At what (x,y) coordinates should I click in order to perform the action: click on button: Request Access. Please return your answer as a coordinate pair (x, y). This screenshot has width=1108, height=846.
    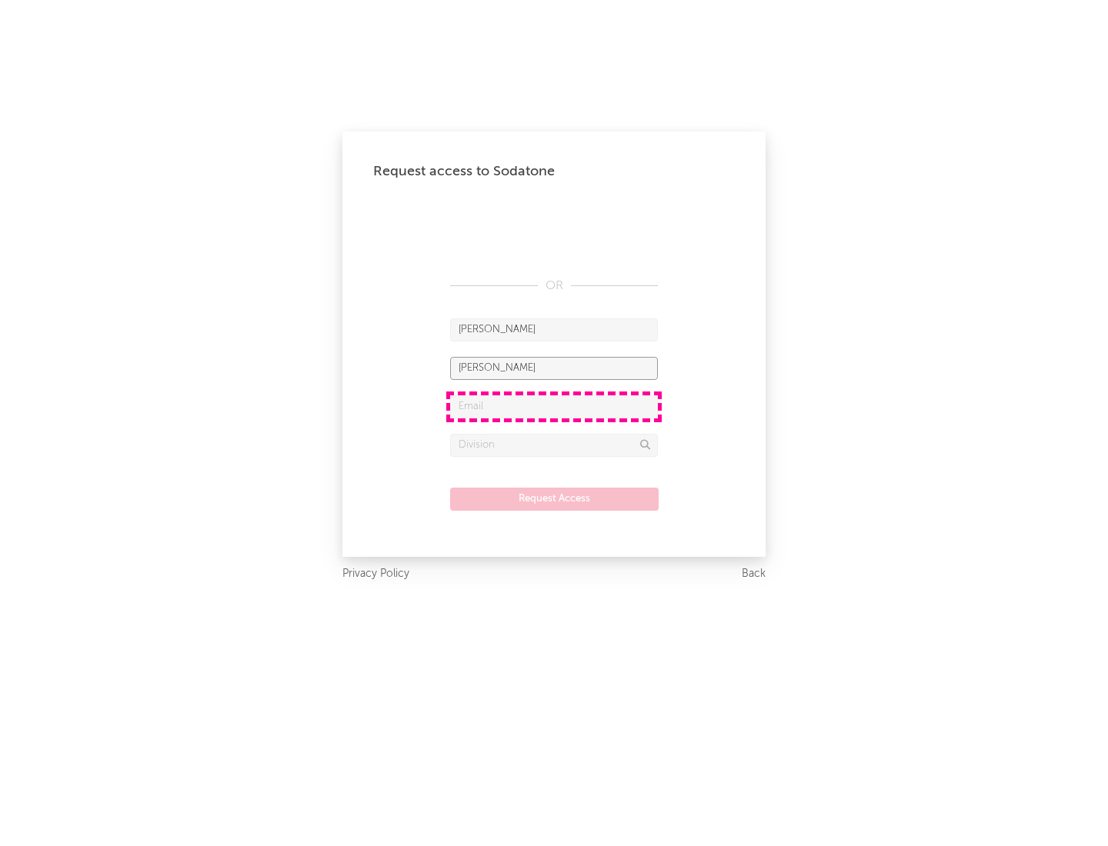
    Looking at the image, I should click on (554, 499).